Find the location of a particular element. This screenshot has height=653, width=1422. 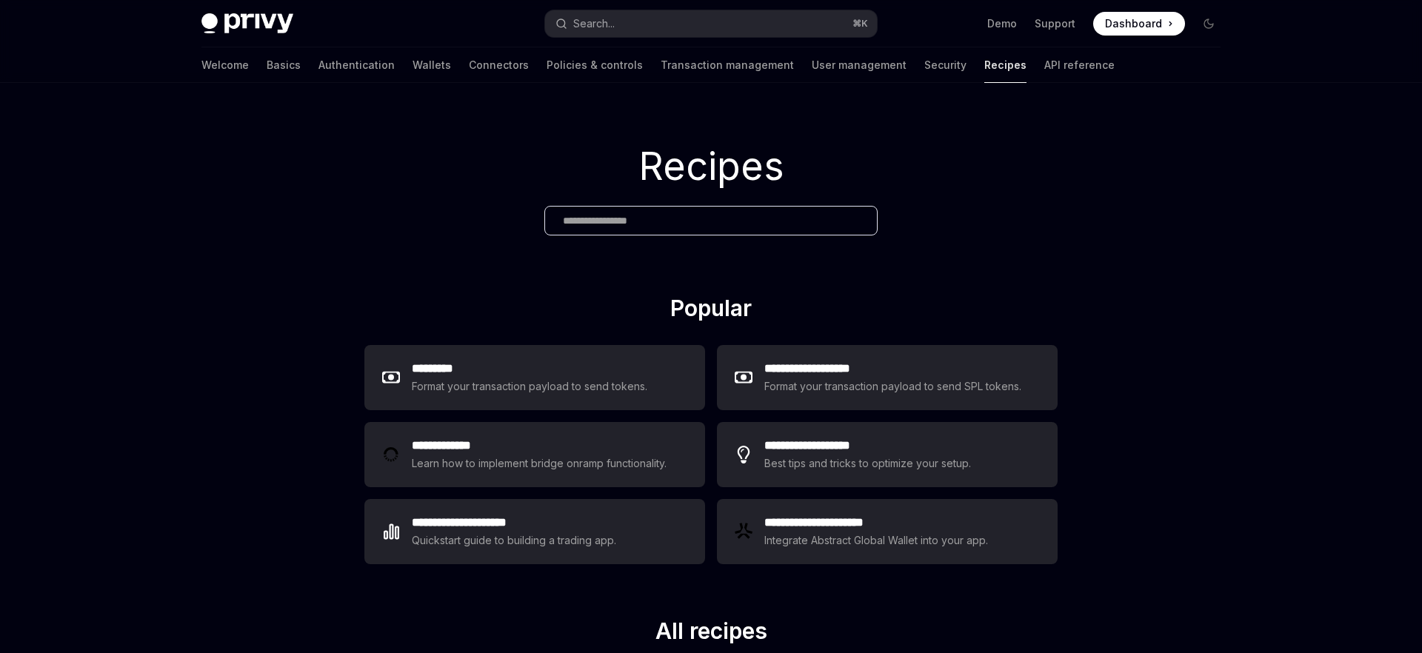

h2: Popular is located at coordinates (711, 311).